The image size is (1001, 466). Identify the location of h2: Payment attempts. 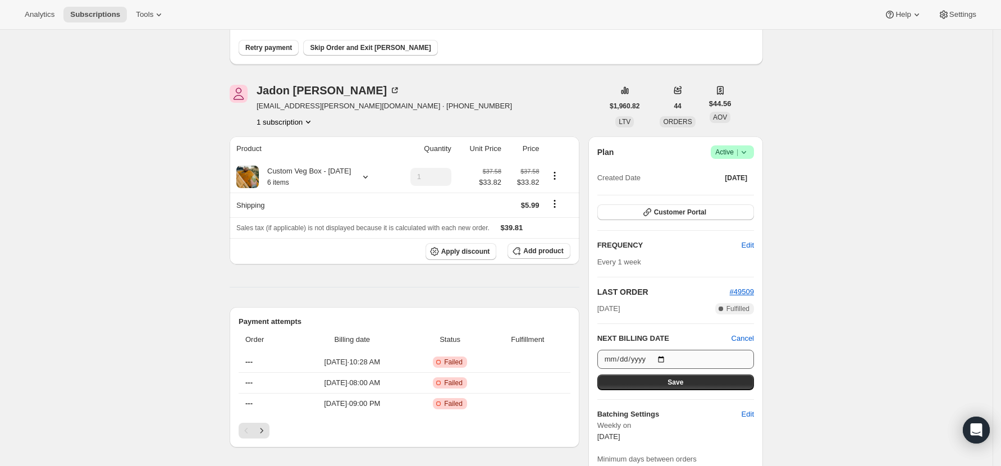
(404, 322).